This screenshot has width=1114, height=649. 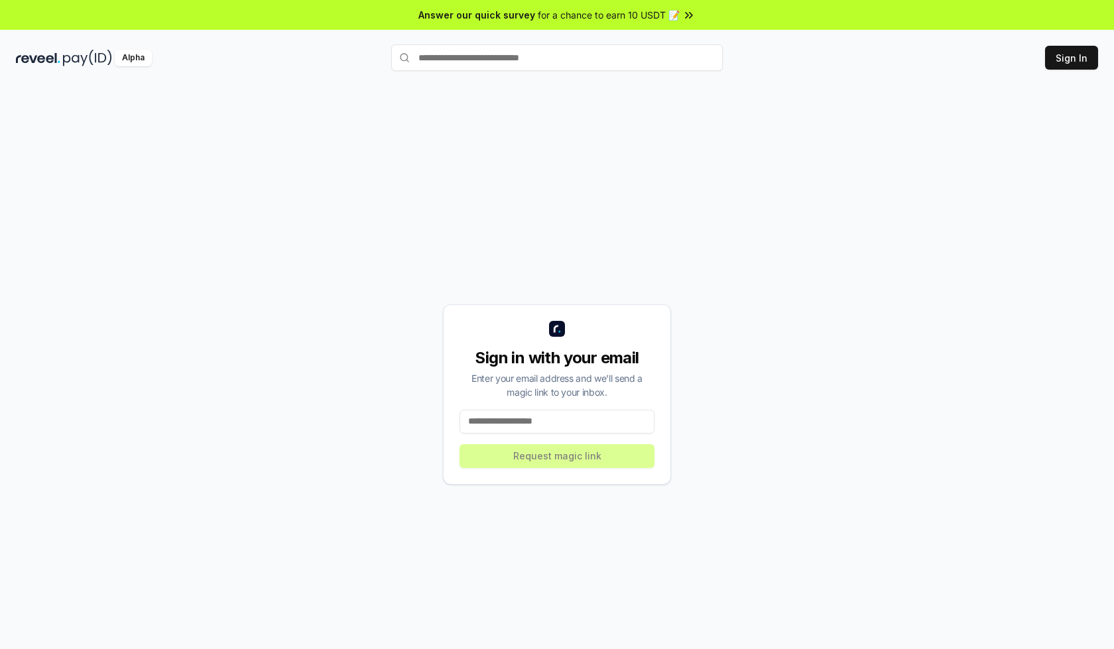 What do you see at coordinates (609, 15) in the screenshot?
I see `span: for a chance to earn 10 USDT 📝` at bounding box center [609, 15].